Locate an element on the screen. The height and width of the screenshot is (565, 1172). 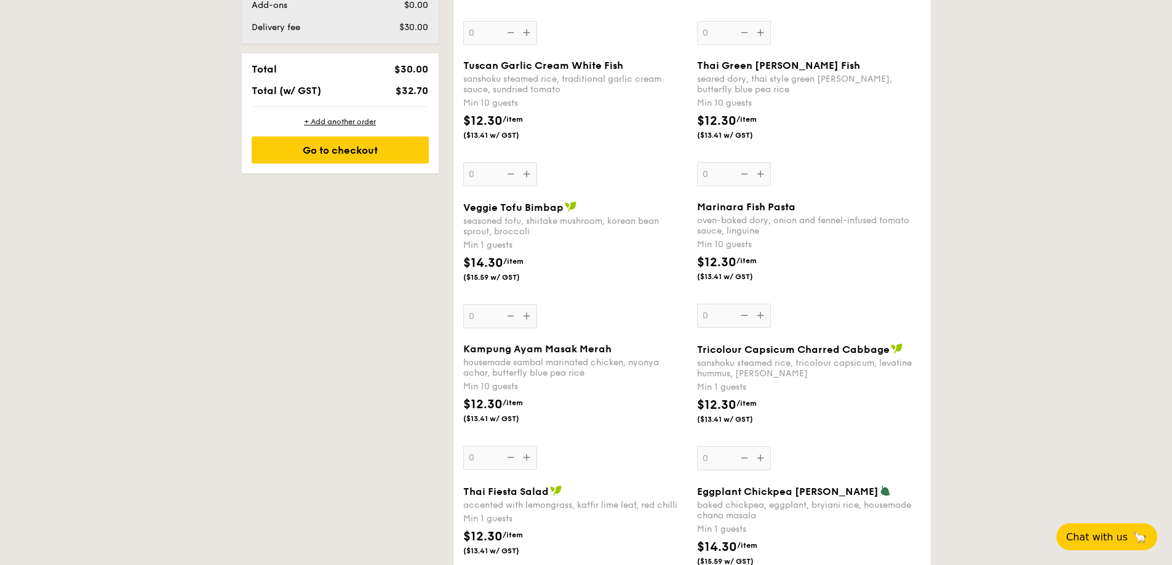
div: Go to checkout is located at coordinates (340, 150).